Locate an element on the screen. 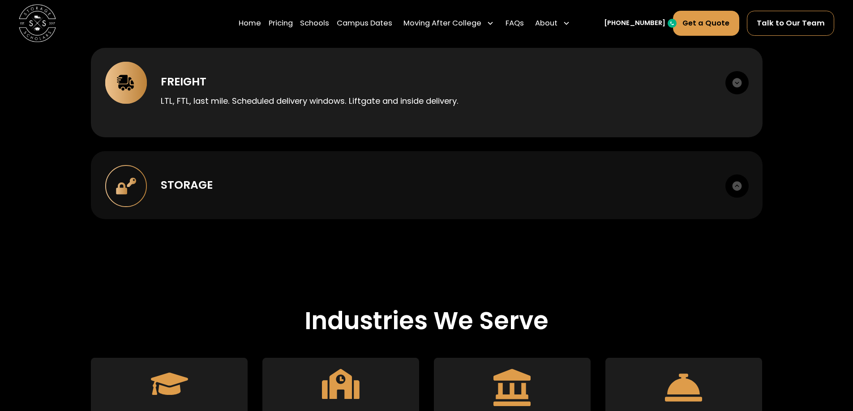  p: LTL, FTL, last mile. Scheduled delivery windows. Liftgate and inside delivery. is located at coordinates (436, 101).